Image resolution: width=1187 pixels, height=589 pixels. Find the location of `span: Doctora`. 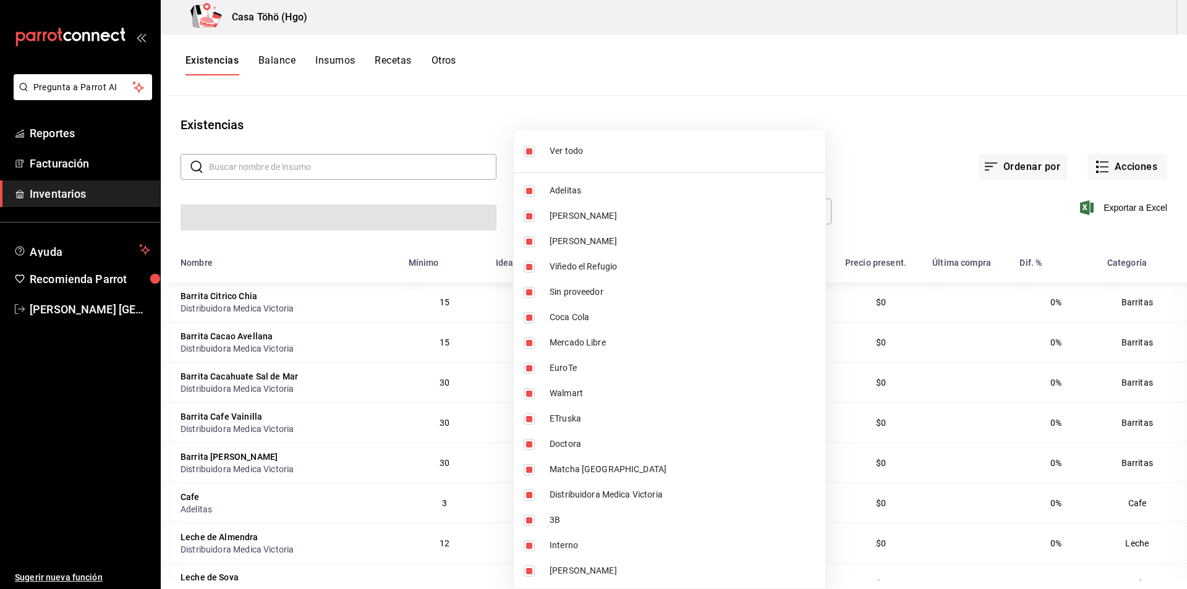

span: Doctora is located at coordinates (682, 444).